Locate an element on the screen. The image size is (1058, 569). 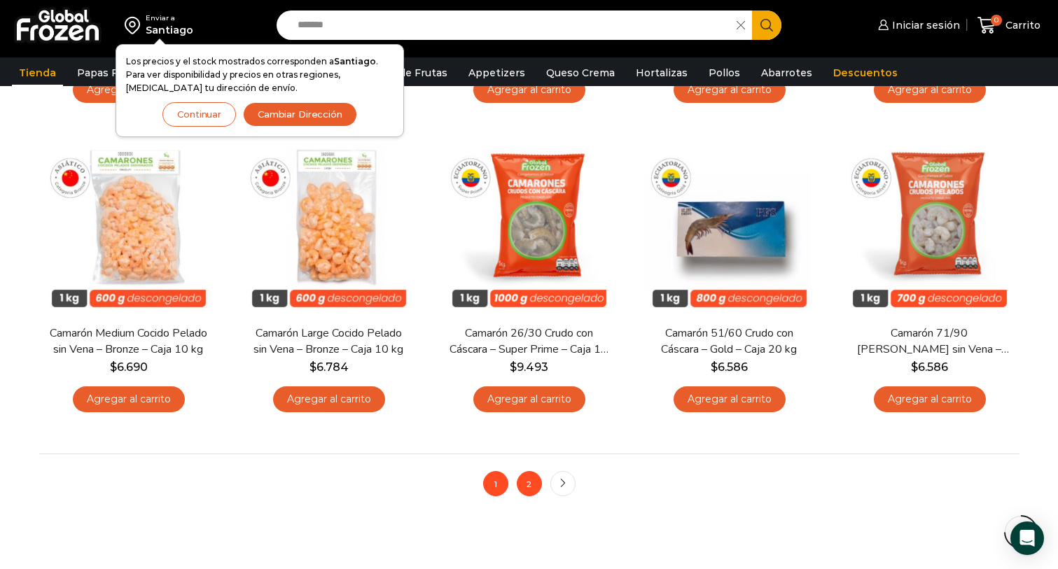
a: Camarón Medium Cocido Pelado sin Vena – Bronze – Caja 10 kg is located at coordinates (128, 342).